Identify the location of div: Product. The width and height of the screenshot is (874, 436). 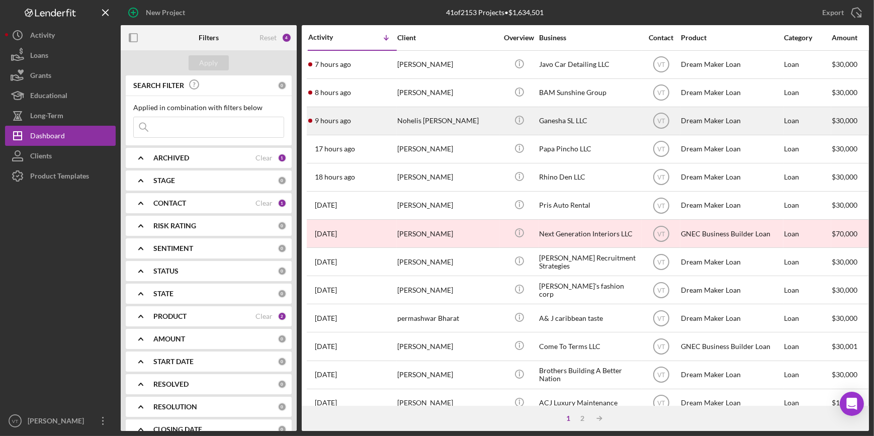
(731, 38).